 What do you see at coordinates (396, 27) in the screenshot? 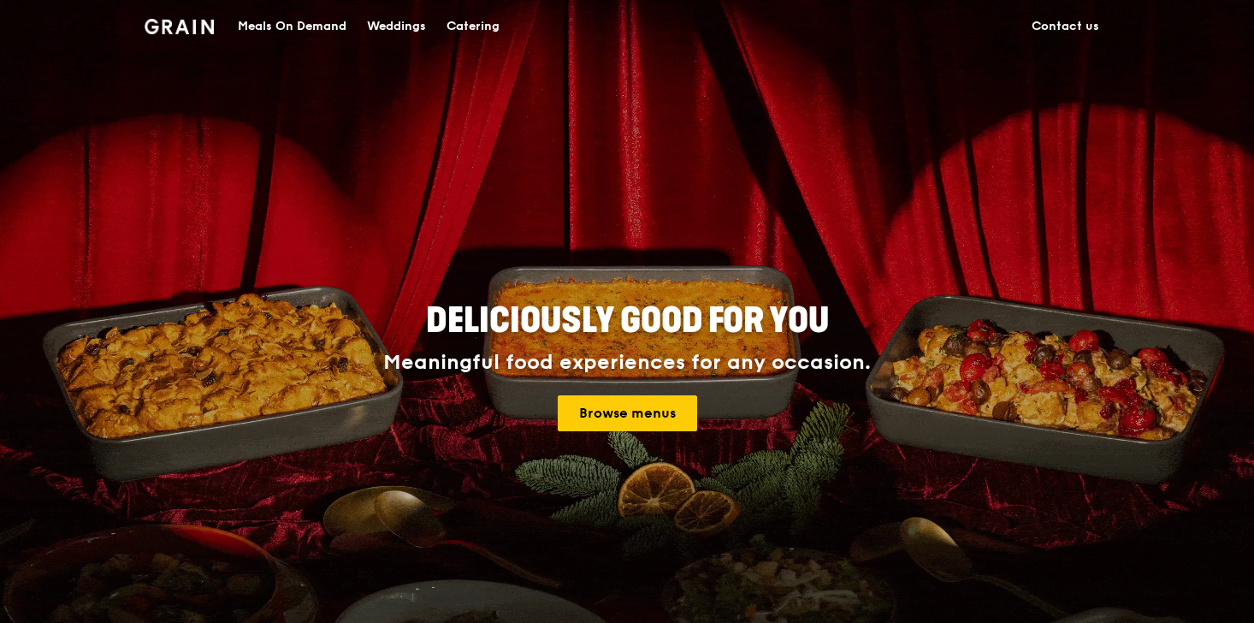
I see `a: Weddings` at bounding box center [396, 27].